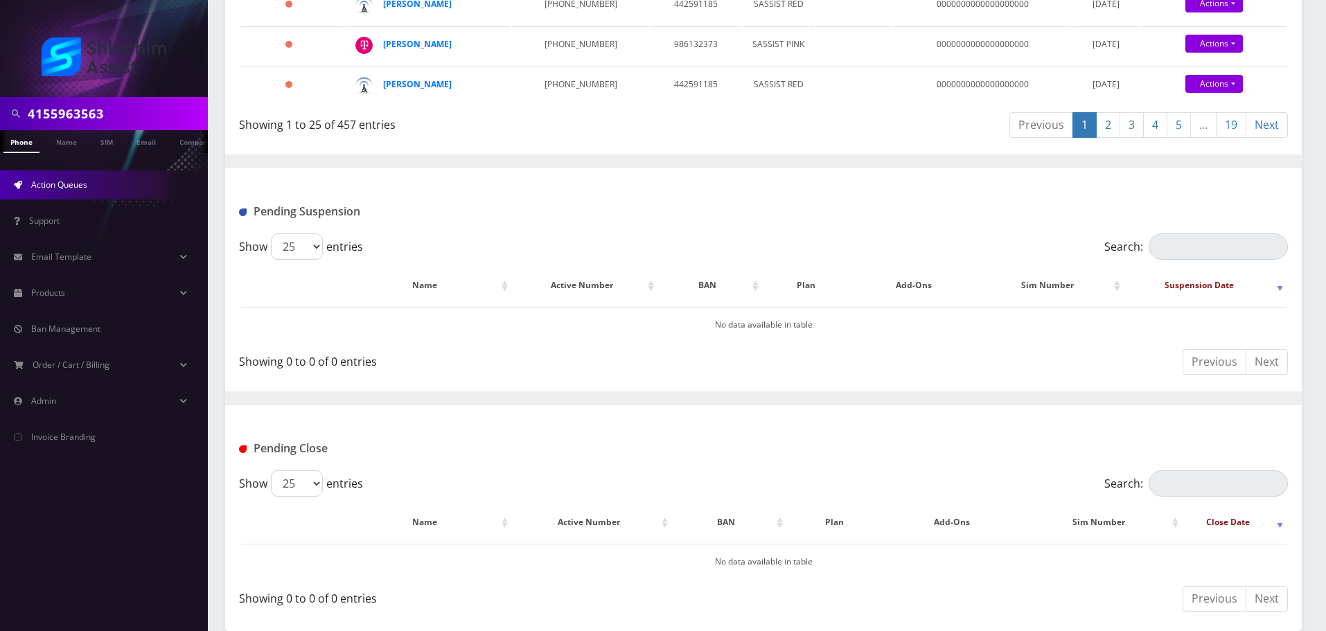  What do you see at coordinates (1108, 125) in the screenshot?
I see `a: 2` at bounding box center [1108, 125].